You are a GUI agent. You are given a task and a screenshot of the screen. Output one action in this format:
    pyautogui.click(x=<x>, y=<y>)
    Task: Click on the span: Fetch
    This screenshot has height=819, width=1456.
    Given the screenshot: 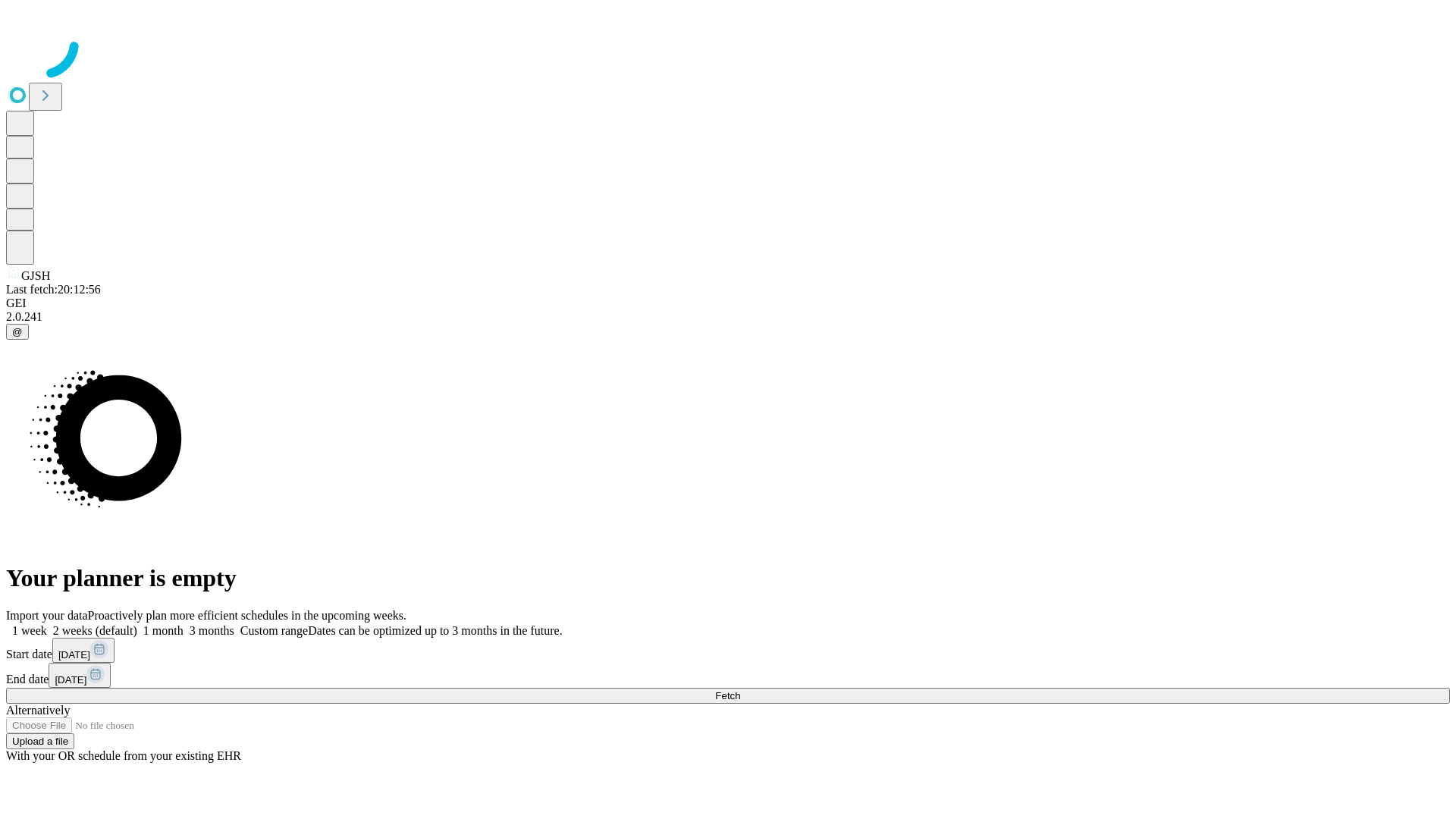 What is the action you would take?
    pyautogui.click(x=728, y=695)
    